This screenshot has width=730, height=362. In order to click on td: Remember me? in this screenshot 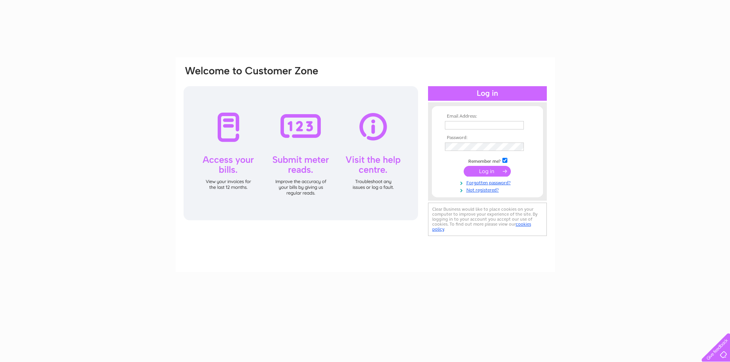, I will do `click(488, 161)`.